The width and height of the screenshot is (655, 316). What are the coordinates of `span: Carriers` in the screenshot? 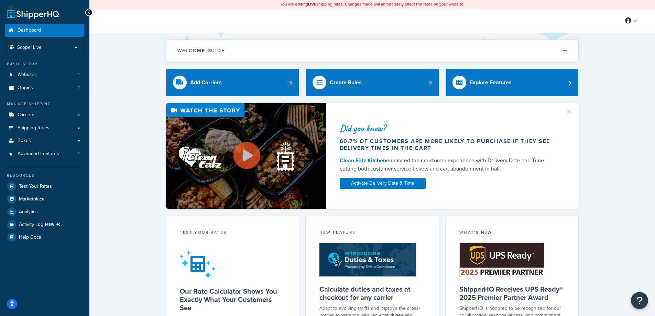 It's located at (26, 115).